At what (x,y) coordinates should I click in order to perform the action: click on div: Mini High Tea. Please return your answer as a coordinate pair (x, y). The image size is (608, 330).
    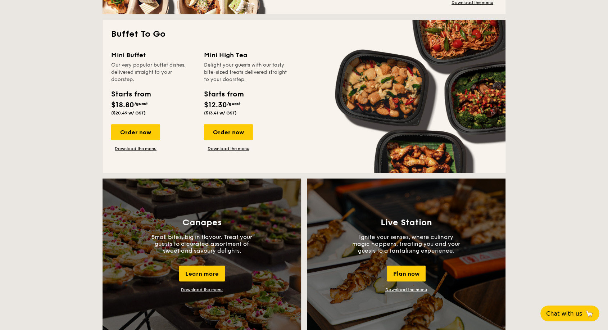
    Looking at the image, I should click on (246, 55).